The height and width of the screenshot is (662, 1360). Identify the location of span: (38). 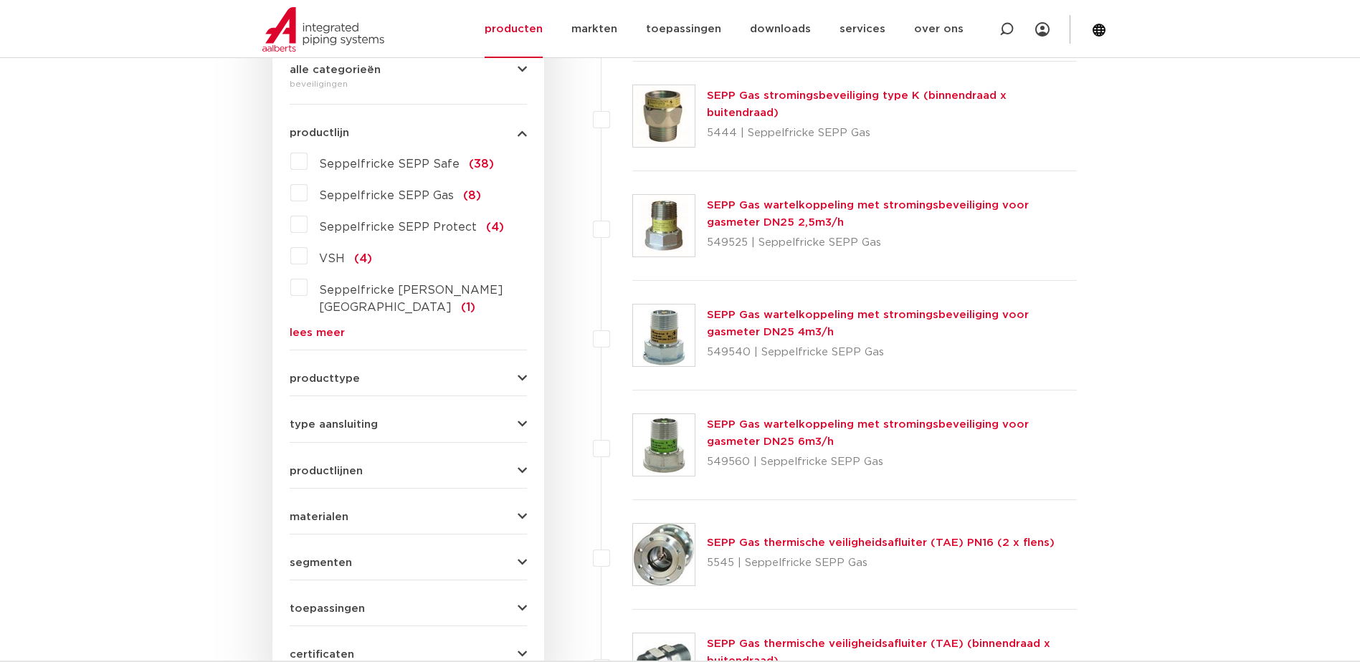
(481, 164).